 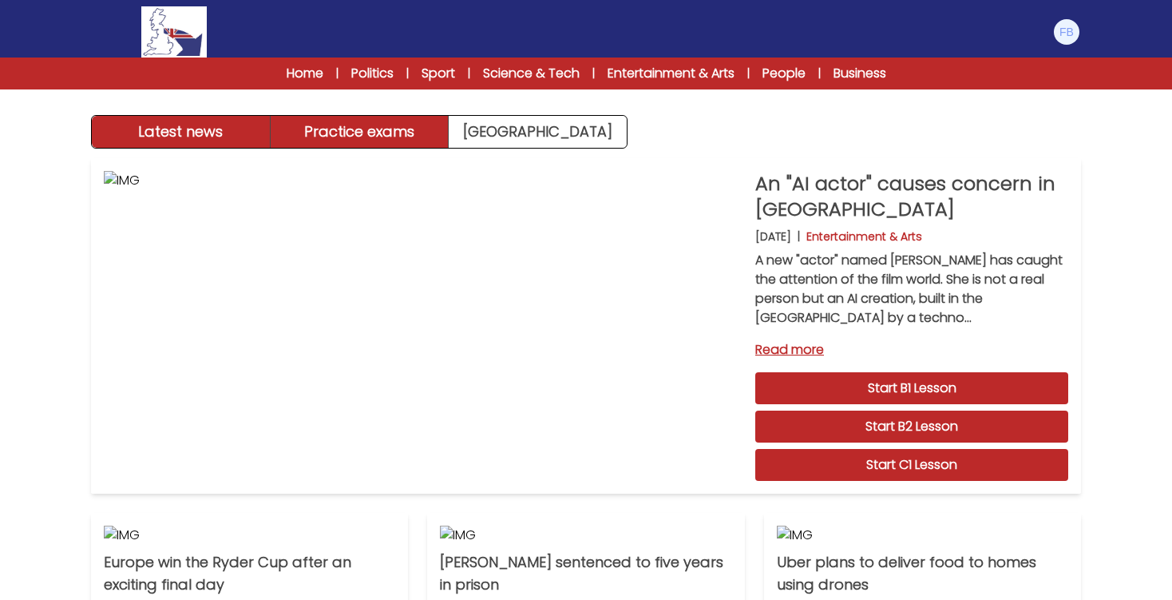 What do you see at coordinates (360, 132) in the screenshot?
I see `button: Practice exams` at bounding box center [360, 132].